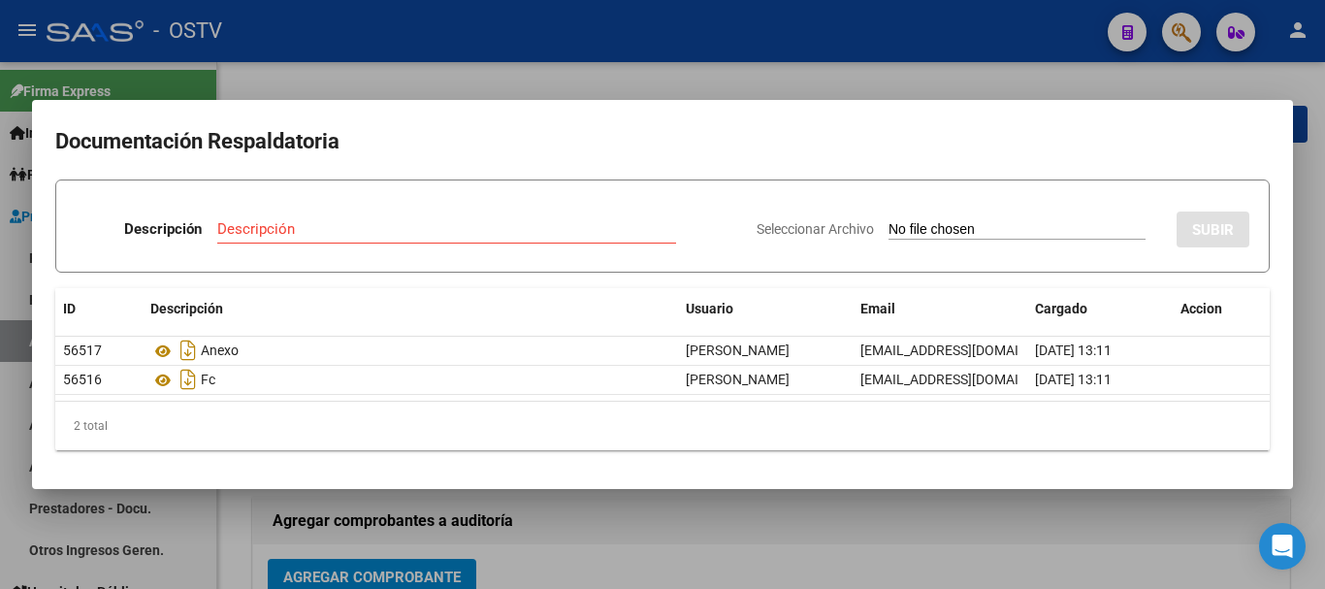  Describe the element at coordinates (163, 229) in the screenshot. I see `p: Descripción` at that location.